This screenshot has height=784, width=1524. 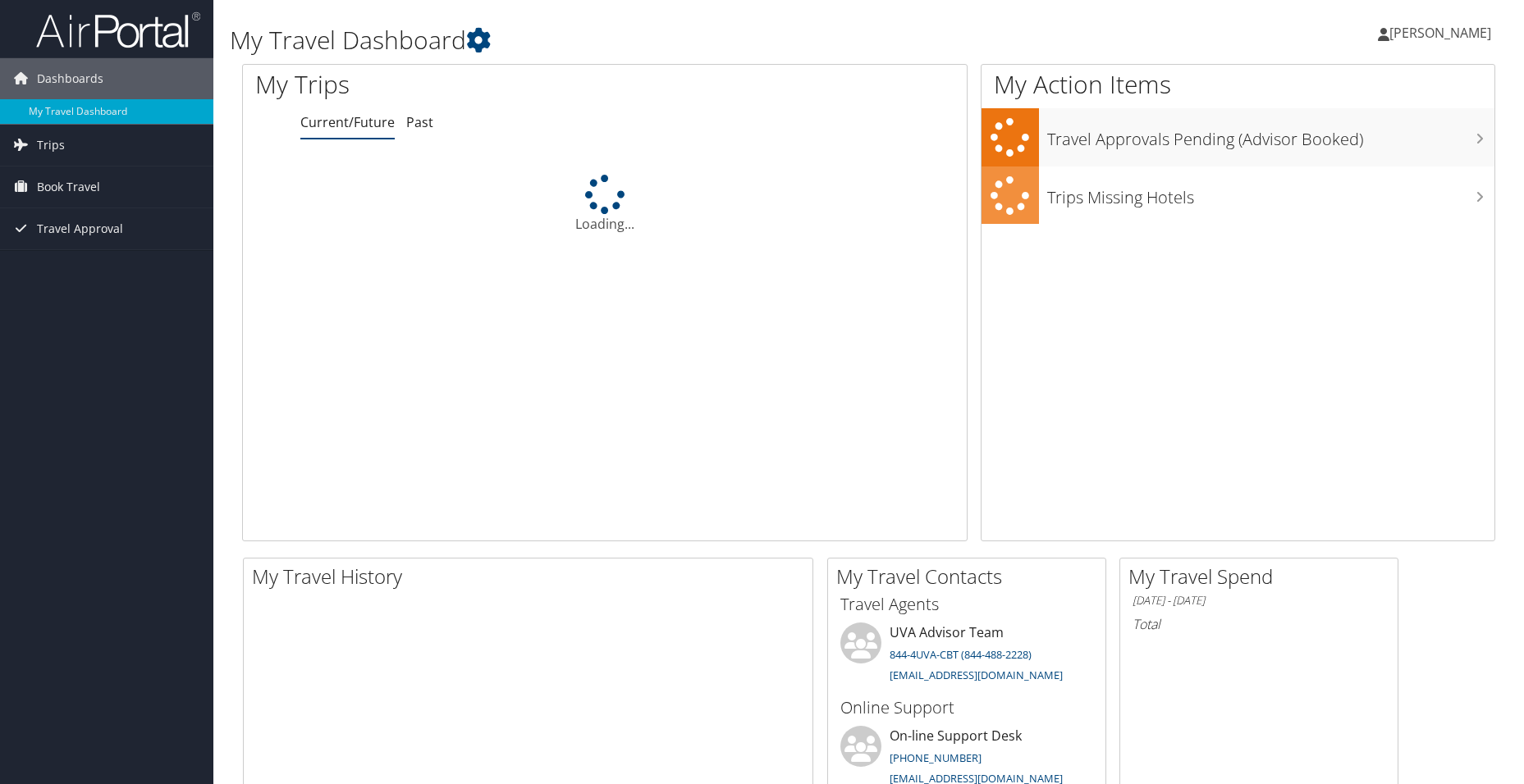 I want to click on span: Travel Approval, so click(x=79, y=229).